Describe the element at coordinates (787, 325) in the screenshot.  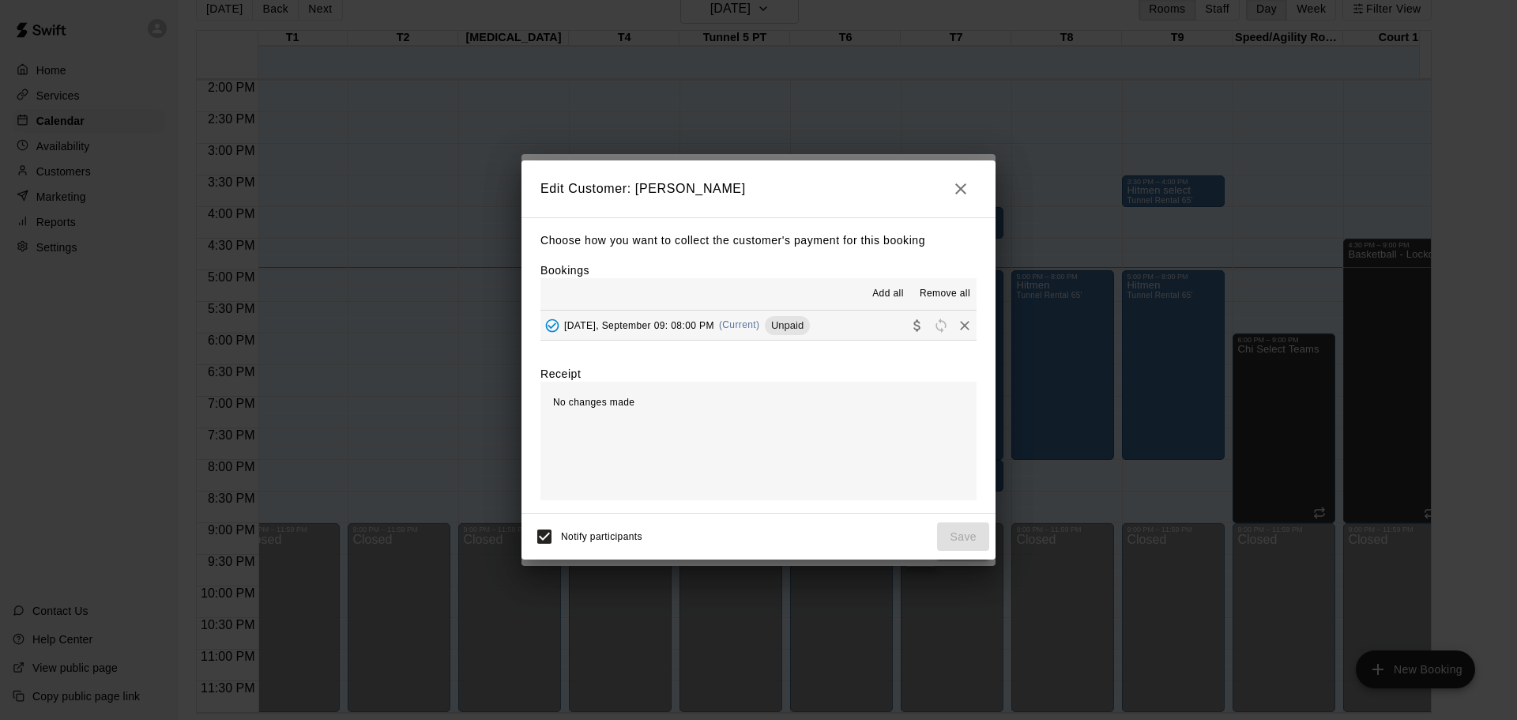
I see `span: Unpaid` at that location.